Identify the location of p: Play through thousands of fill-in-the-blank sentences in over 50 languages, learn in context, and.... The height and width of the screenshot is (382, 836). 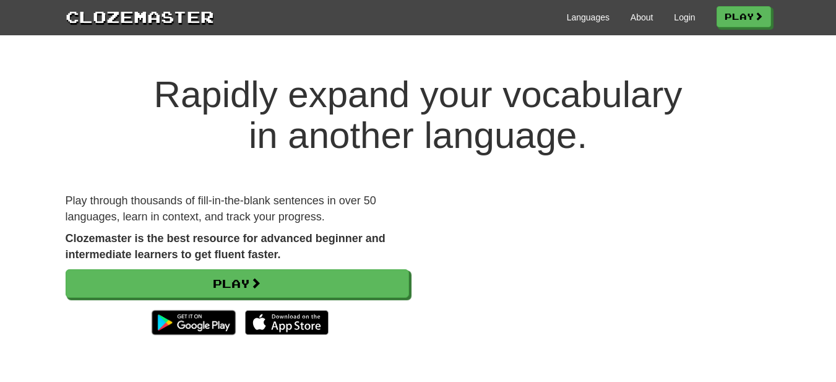
(237, 209).